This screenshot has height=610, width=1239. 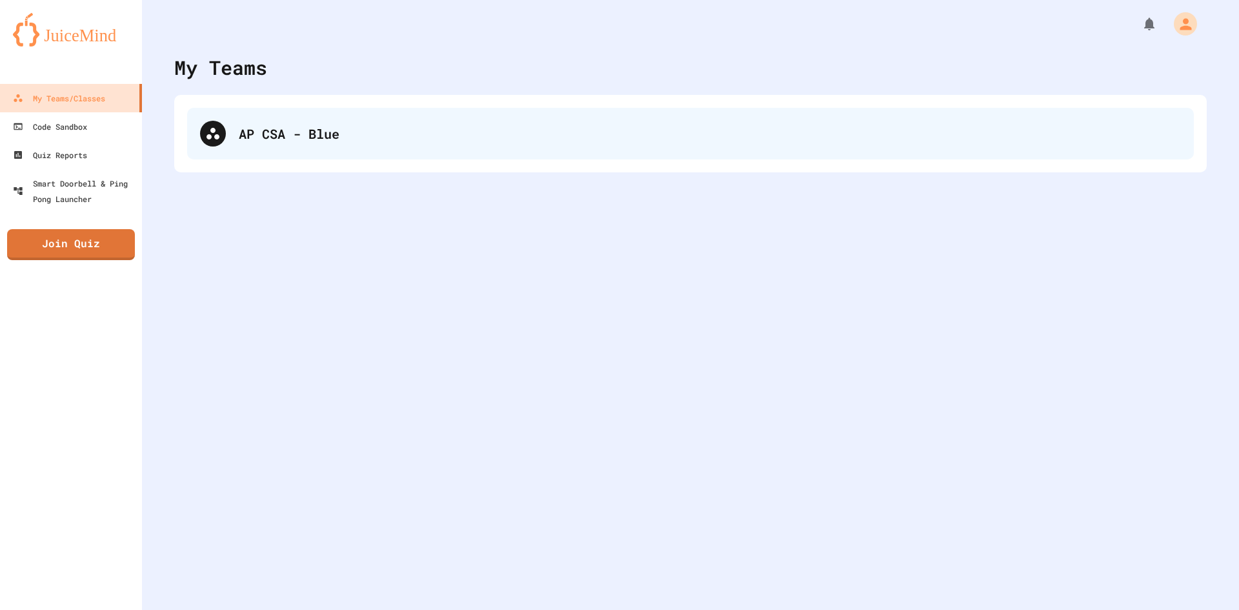 What do you see at coordinates (71, 245) in the screenshot?
I see `a: Join Quiz` at bounding box center [71, 245].